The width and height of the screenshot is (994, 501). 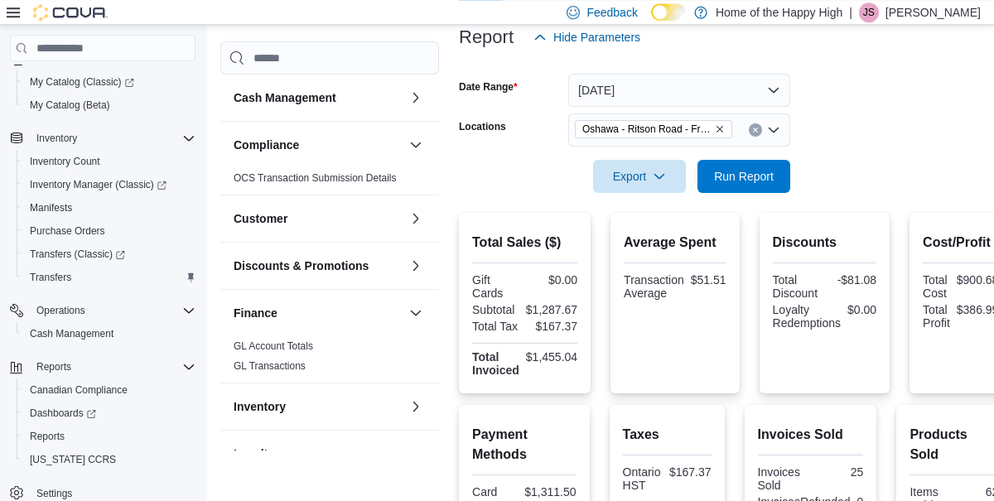 What do you see at coordinates (597, 37) in the screenshot?
I see `span: Hide Parameters` at bounding box center [597, 37].